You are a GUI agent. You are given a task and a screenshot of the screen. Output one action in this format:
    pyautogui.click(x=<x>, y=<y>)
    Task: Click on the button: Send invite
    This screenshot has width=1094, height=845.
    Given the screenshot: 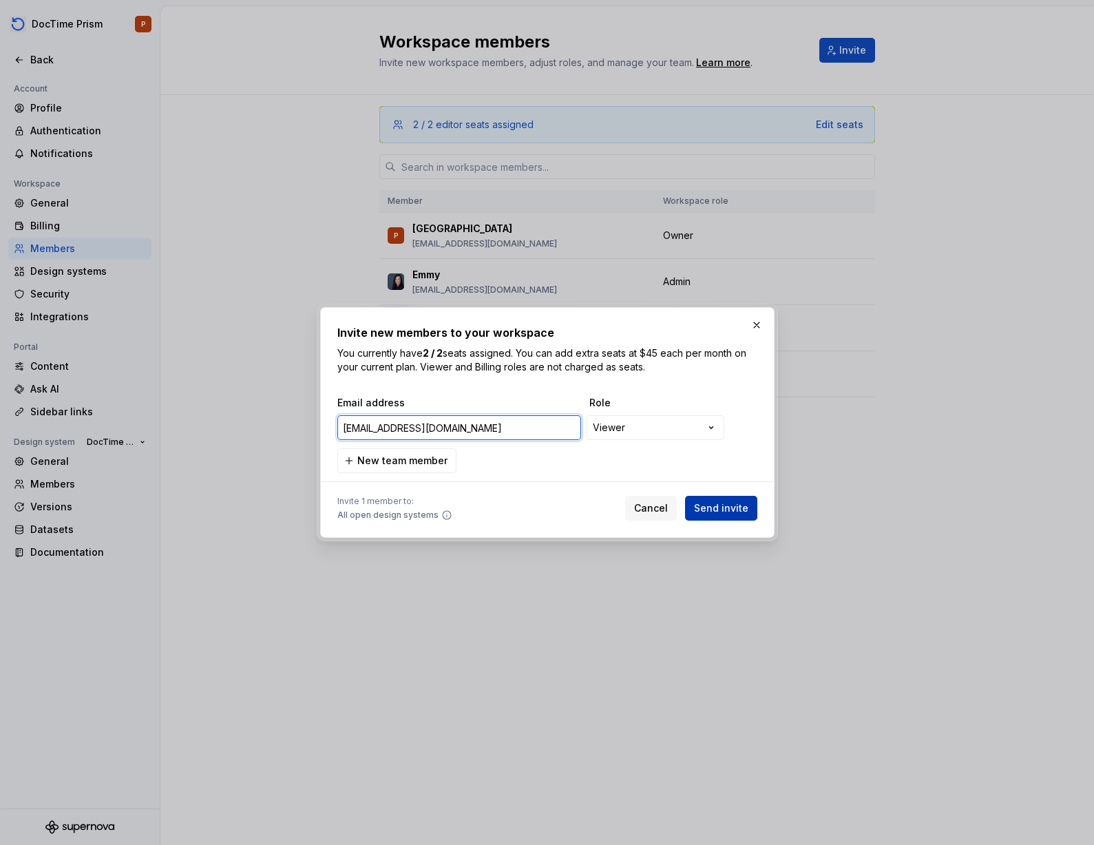 What is the action you would take?
    pyautogui.click(x=721, y=508)
    